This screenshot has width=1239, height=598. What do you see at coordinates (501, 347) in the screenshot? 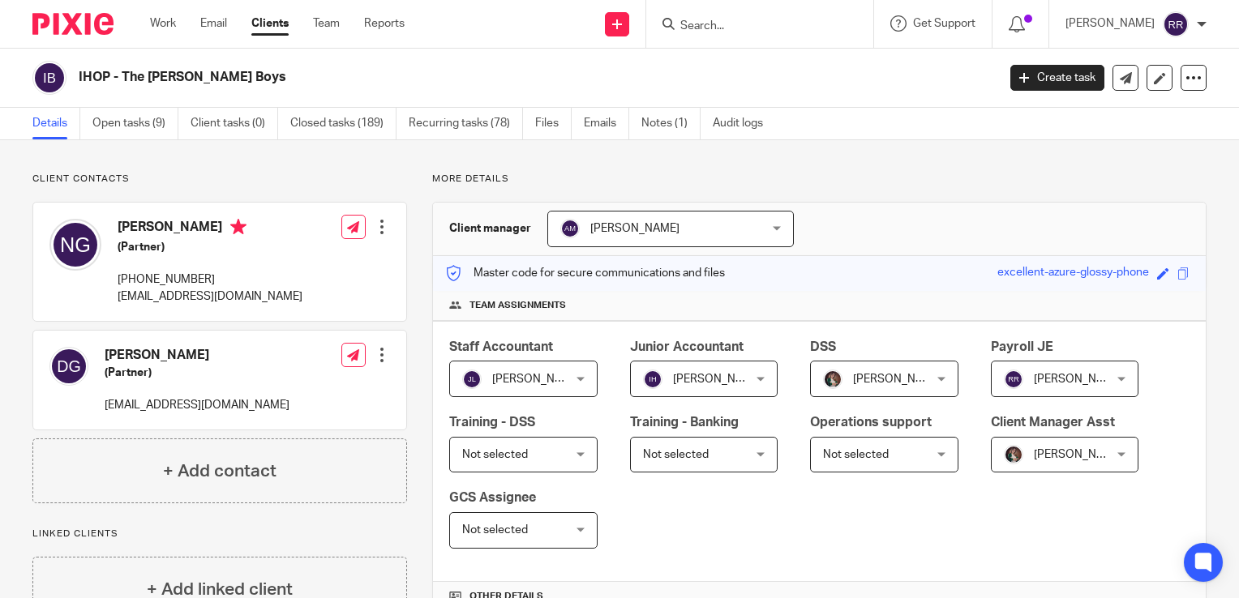
I see `span: Staff Accountant` at bounding box center [501, 347].